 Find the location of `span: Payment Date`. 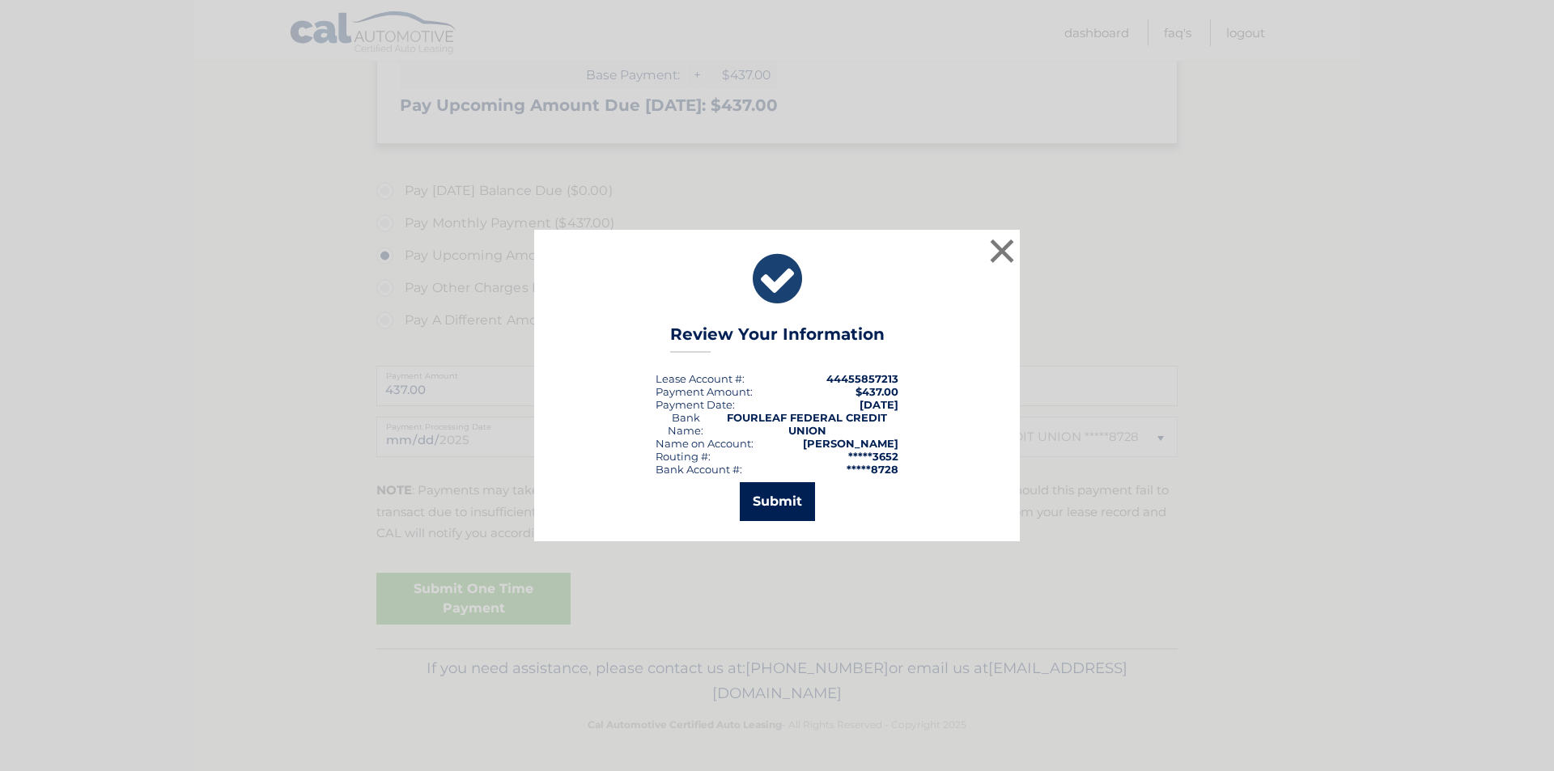

span: Payment Date is located at coordinates (694, 405).